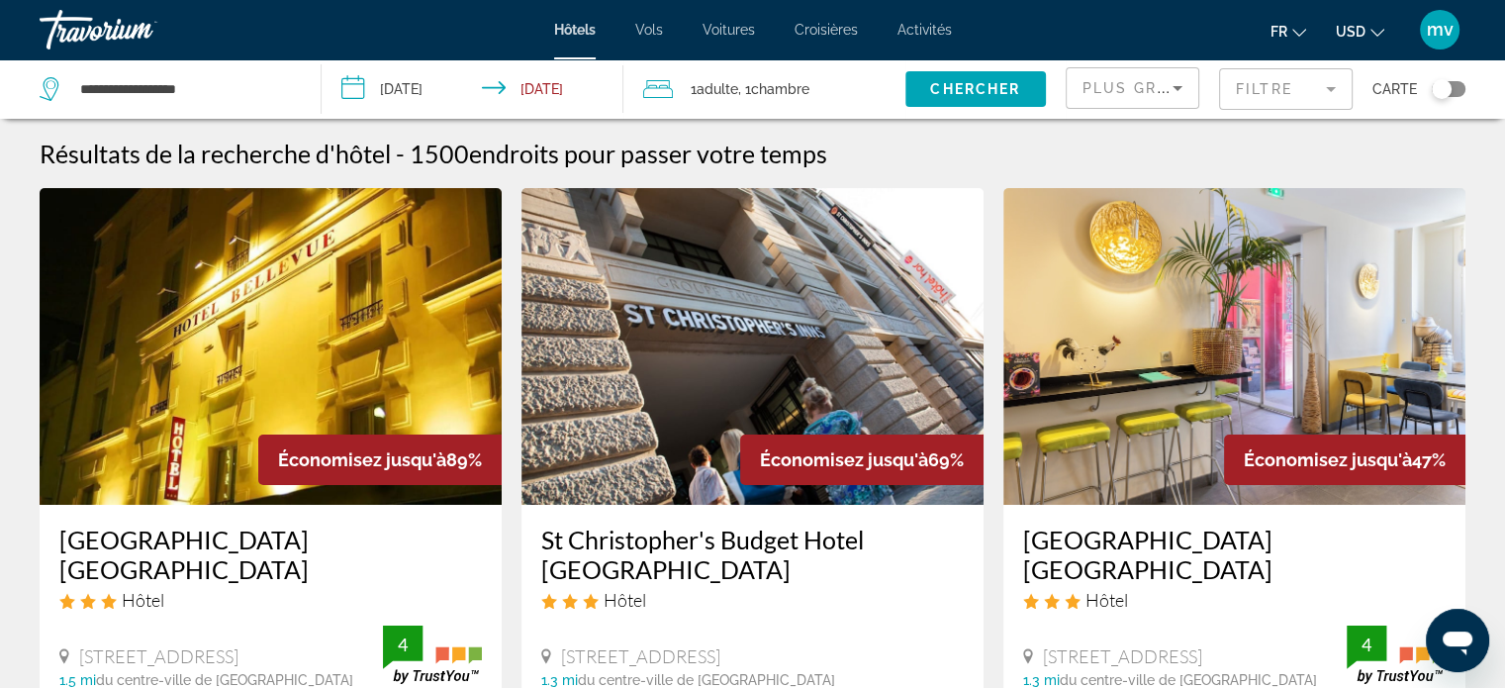 The height and width of the screenshot is (688, 1505). I want to click on span: Voitures, so click(728, 30).